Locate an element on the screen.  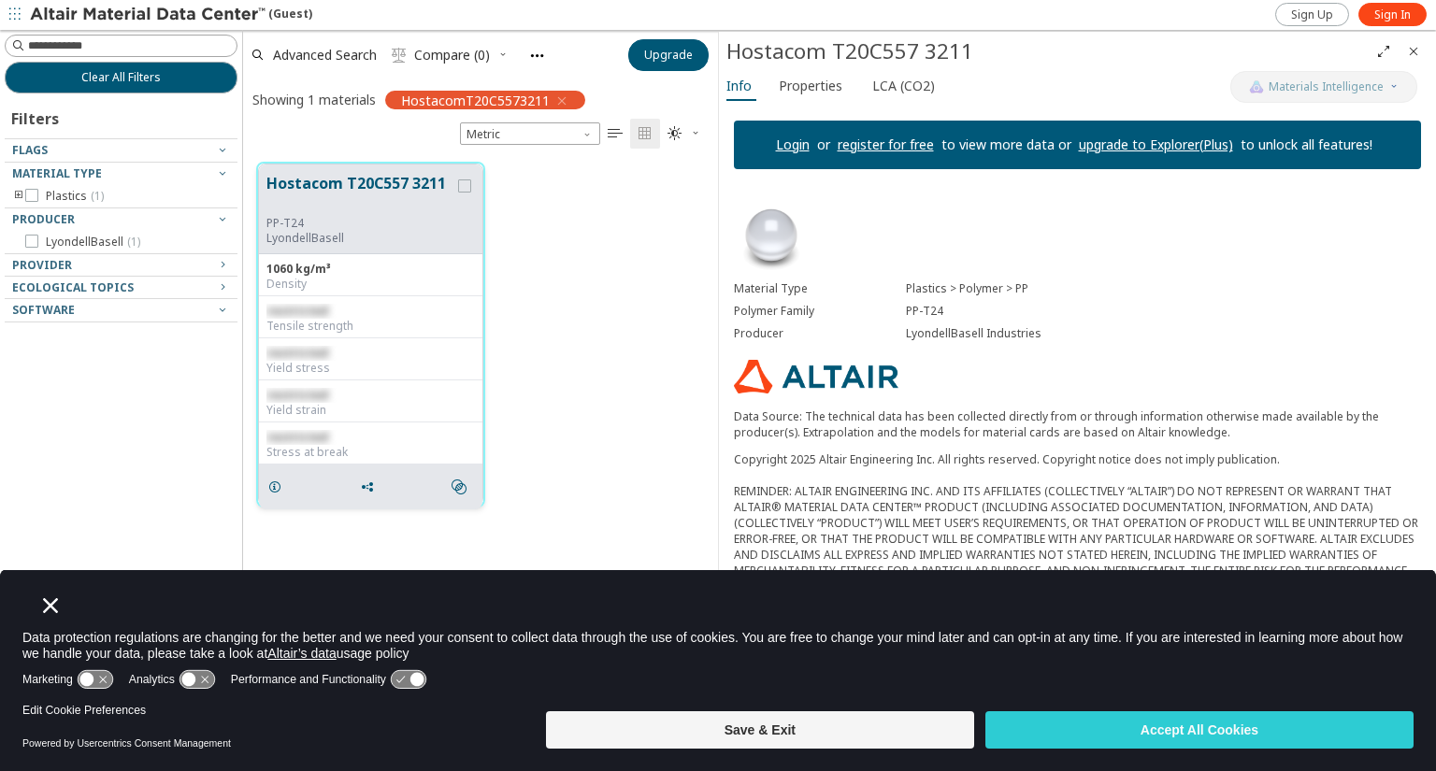
button: Details is located at coordinates (279, 487).